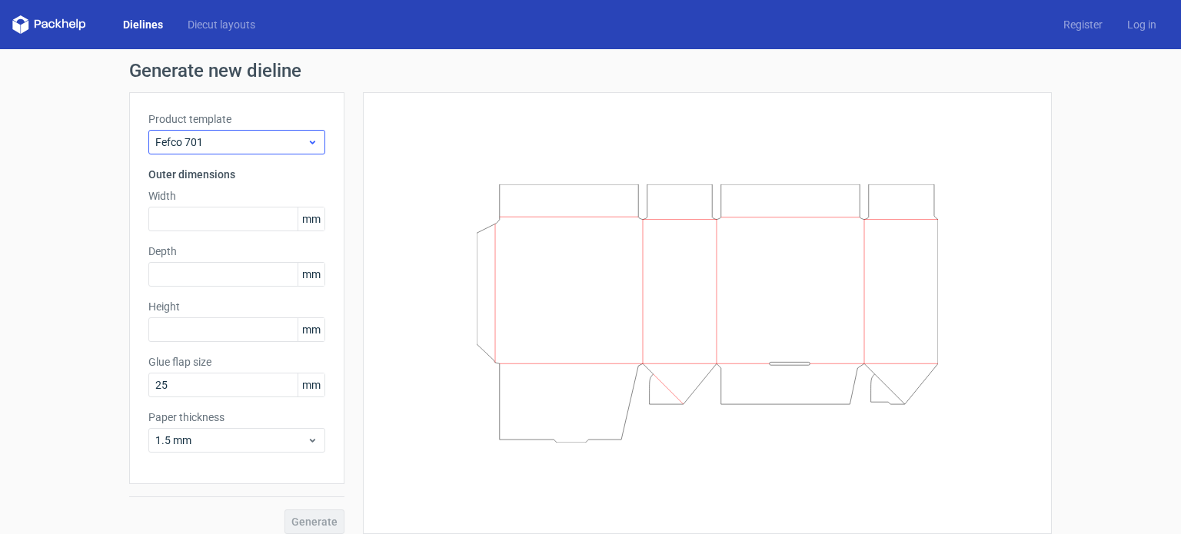  What do you see at coordinates (221, 25) in the screenshot?
I see `a: Diecut layouts` at bounding box center [221, 25].